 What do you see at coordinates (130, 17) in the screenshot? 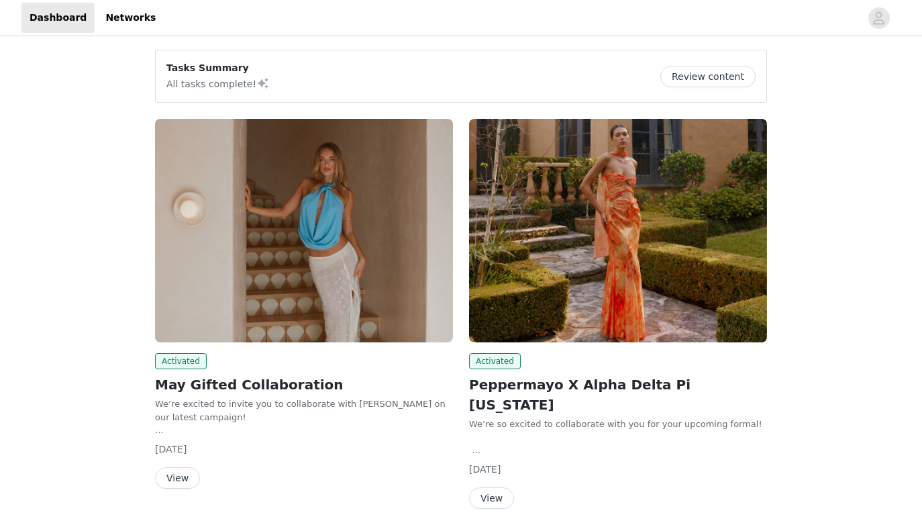
I see `a: Networks` at bounding box center [130, 17].